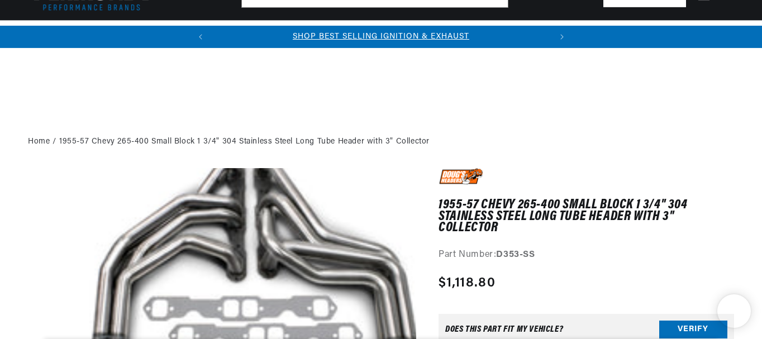 The width and height of the screenshot is (762, 339). What do you see at coordinates (381, 36) in the screenshot?
I see `a: SHOP BEST SELLING IGNITION & EXHAUST` at bounding box center [381, 36].